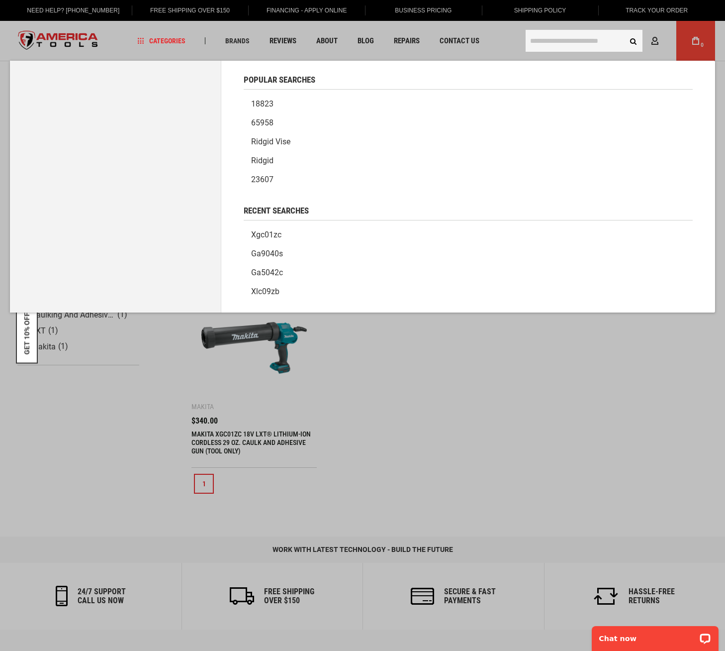 The image size is (725, 651). Describe the element at coordinates (468, 142) in the screenshot. I see `a: Ridgid vise` at that location.